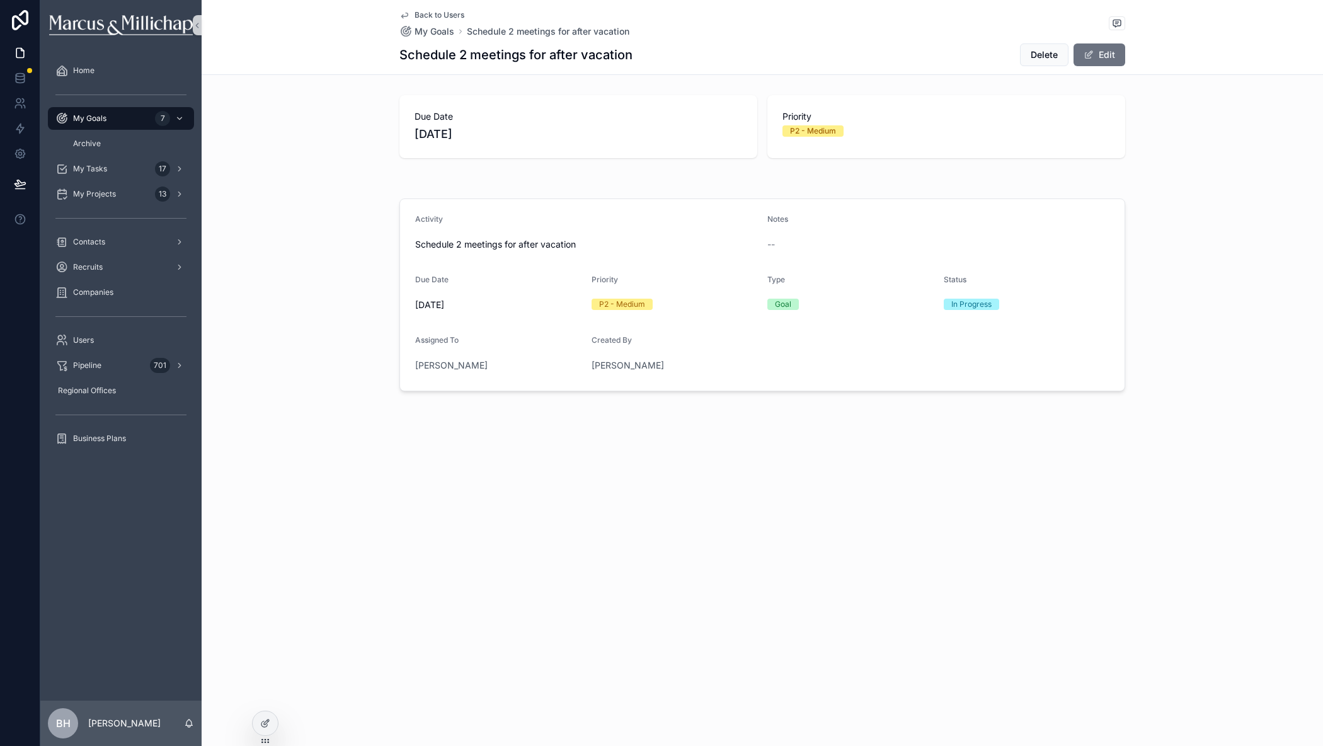 Image resolution: width=1323 pixels, height=746 pixels. Describe the element at coordinates (971, 304) in the screenshot. I see `div: In Progress` at that location.